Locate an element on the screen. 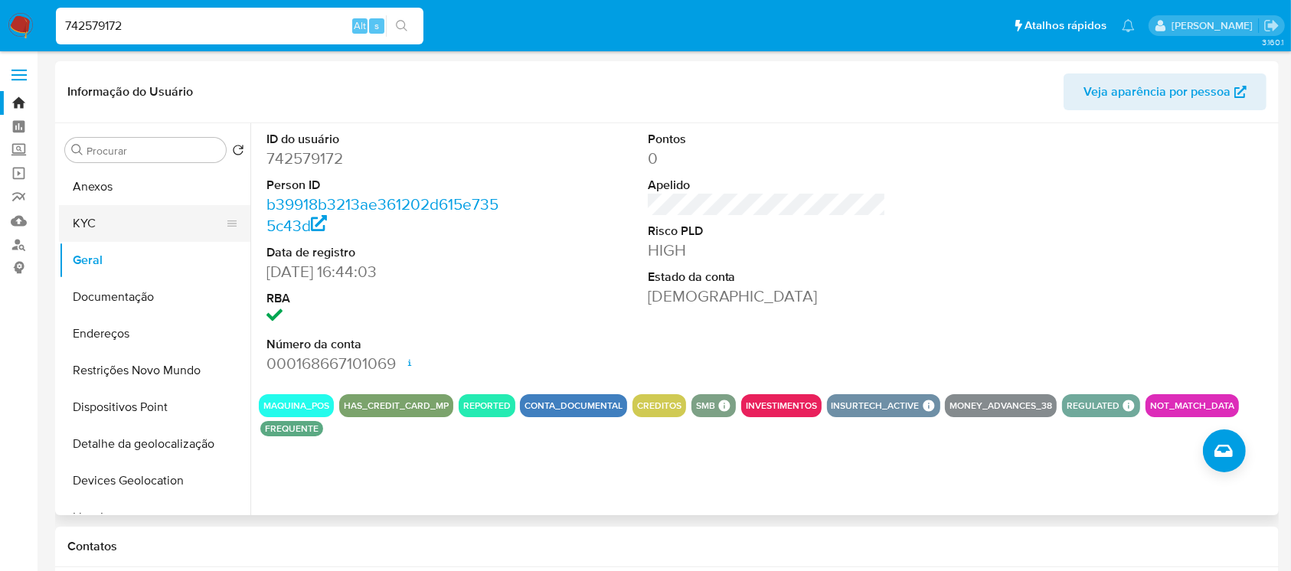 This screenshot has height=571, width=1291. input: Procurar is located at coordinates (153, 151).